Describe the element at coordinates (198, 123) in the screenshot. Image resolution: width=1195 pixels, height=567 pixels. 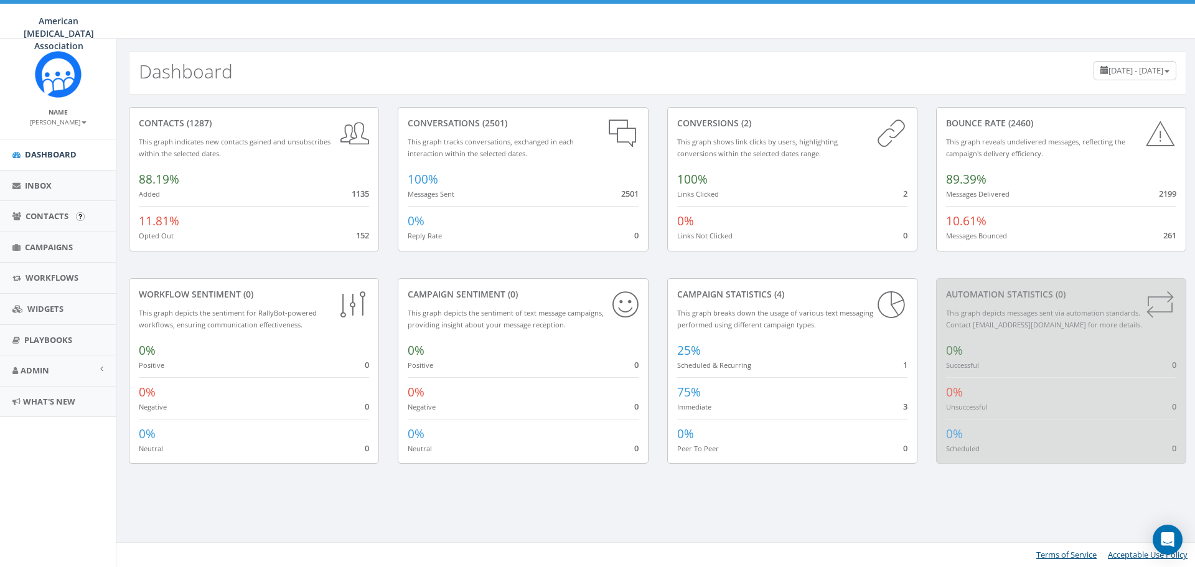
I see `span: (1287)` at that location.